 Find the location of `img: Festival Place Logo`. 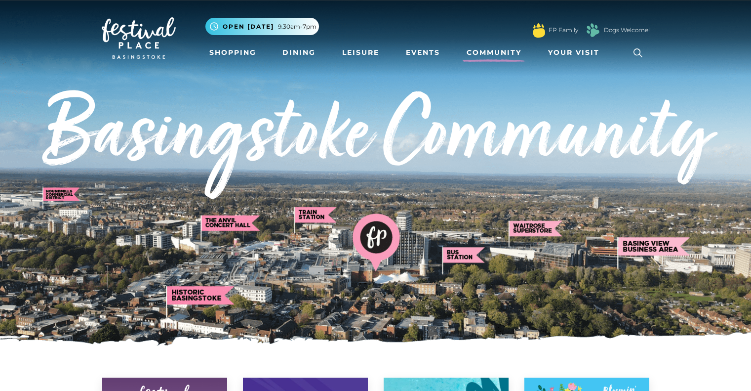

img: Festival Place Logo is located at coordinates (139, 38).